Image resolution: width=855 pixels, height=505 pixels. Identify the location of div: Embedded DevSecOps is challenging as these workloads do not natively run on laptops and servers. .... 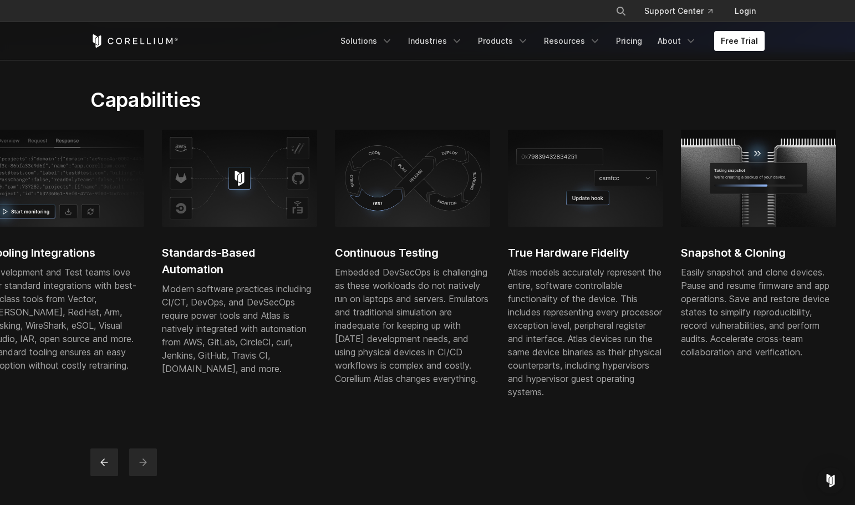
(413, 326).